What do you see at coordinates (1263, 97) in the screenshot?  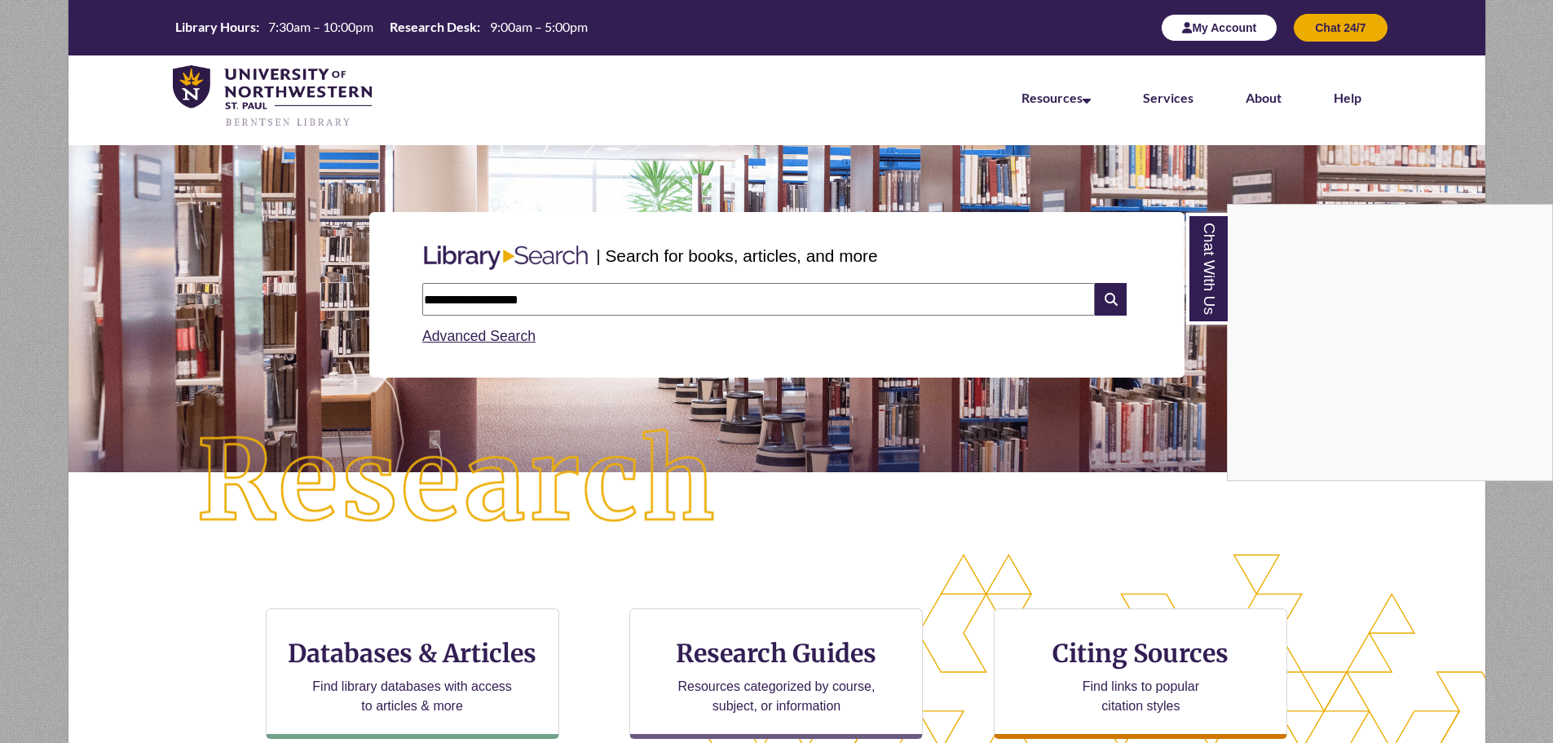 I see `a: About` at bounding box center [1263, 97].